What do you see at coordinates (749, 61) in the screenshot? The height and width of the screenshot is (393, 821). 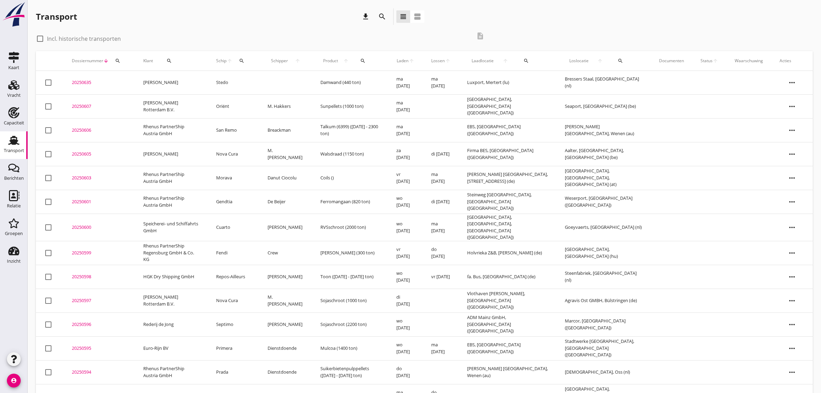 I see `div: Waarschuwing` at bounding box center [749, 61].